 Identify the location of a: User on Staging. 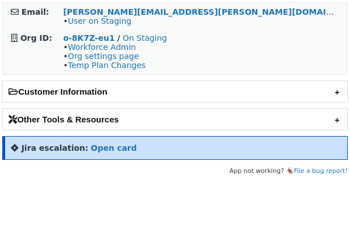
(99, 21).